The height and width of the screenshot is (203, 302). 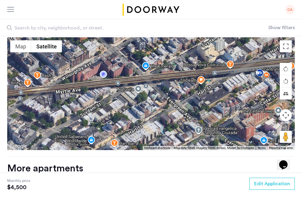 What do you see at coordinates (272, 184) in the screenshot?
I see `button: button` at bounding box center [272, 184].